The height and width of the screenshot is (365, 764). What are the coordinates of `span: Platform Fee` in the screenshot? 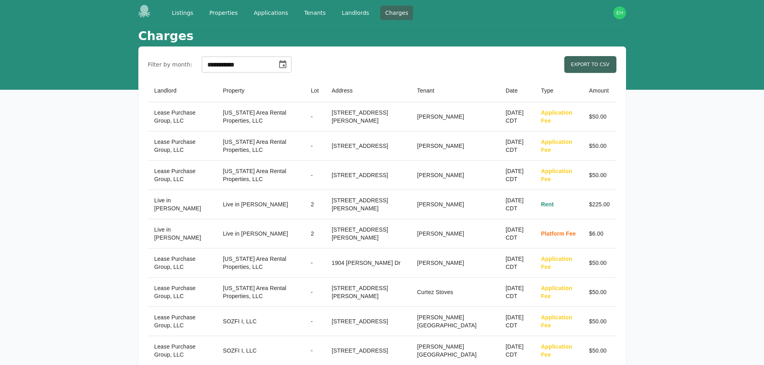 It's located at (558, 234).